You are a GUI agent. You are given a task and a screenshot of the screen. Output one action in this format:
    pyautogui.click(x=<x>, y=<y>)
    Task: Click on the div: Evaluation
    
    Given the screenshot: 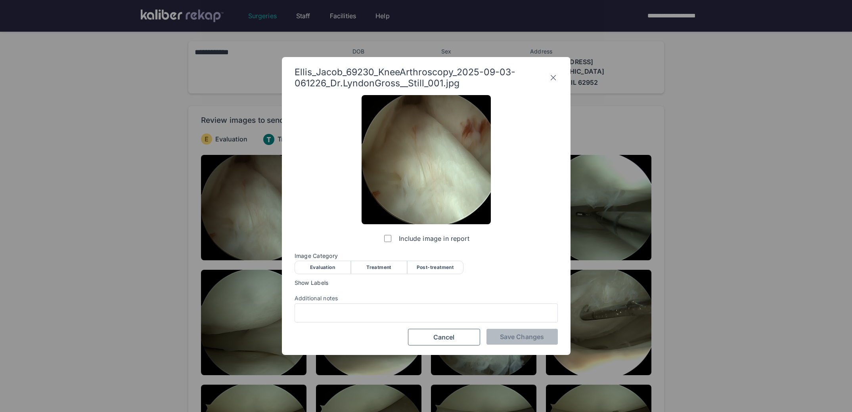 What is the action you would take?
    pyautogui.click(x=323, y=268)
    